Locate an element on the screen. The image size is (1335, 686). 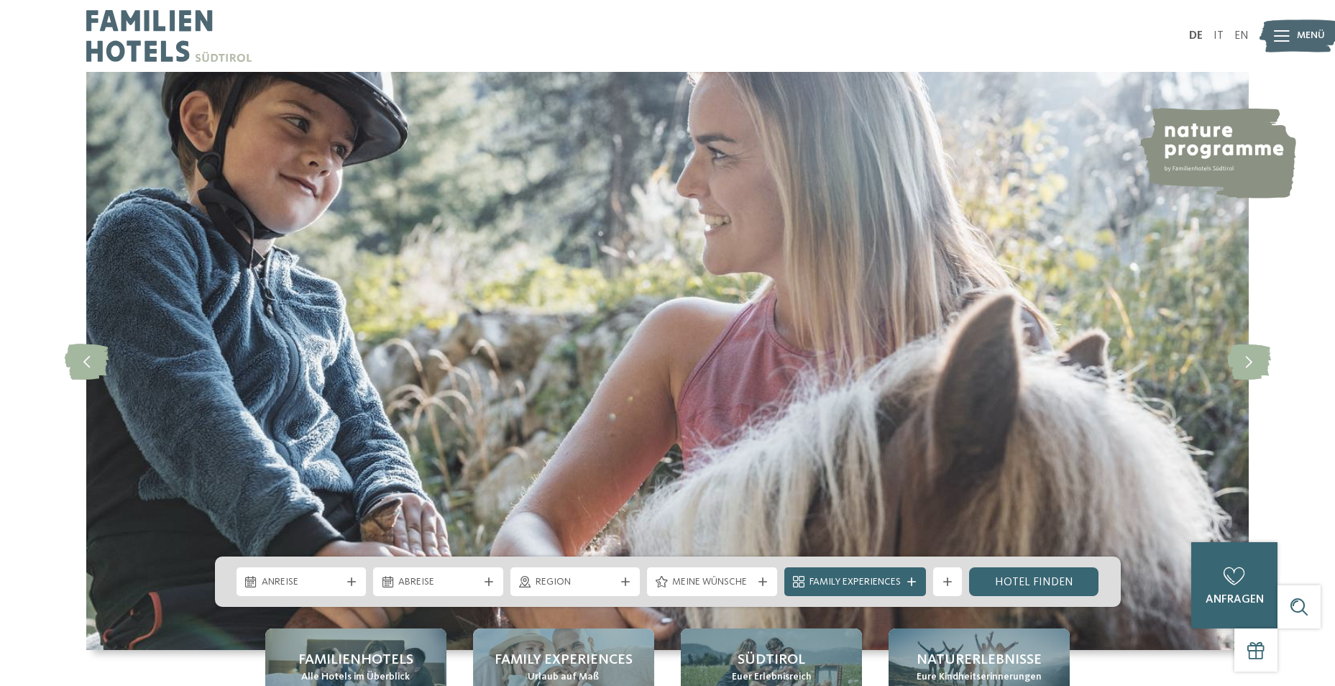
img: nature programme by Familienhotels Südtirol is located at coordinates (1218, 153).